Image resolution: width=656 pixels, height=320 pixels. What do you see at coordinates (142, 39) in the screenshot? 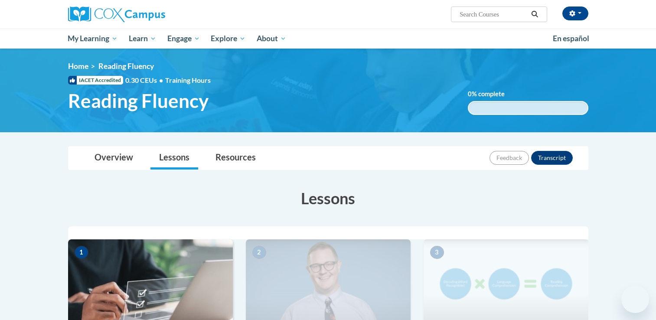
I see `a: Learn` at bounding box center [142, 39].